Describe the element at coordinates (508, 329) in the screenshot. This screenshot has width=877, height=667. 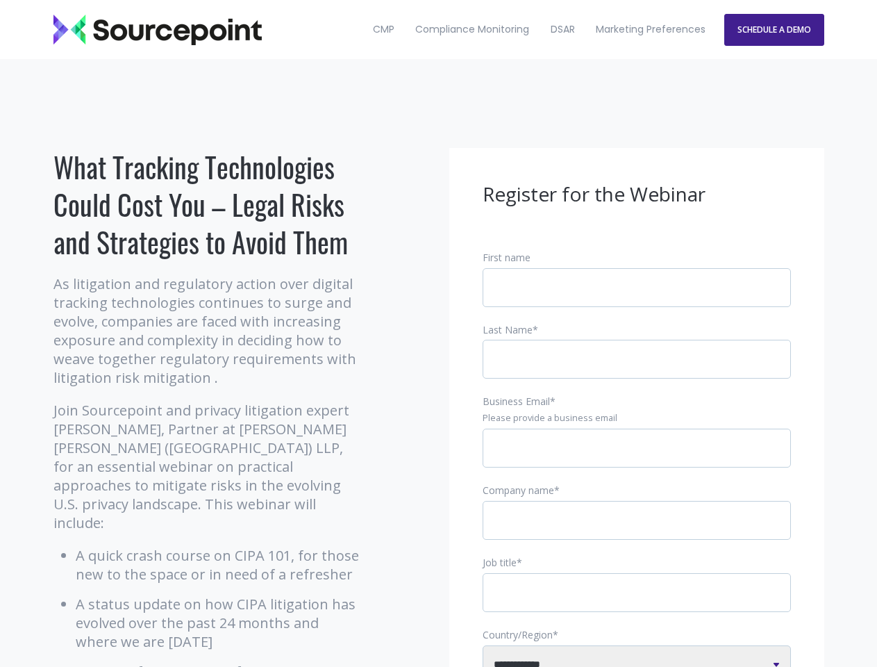
I see `span: Last Name` at that location.